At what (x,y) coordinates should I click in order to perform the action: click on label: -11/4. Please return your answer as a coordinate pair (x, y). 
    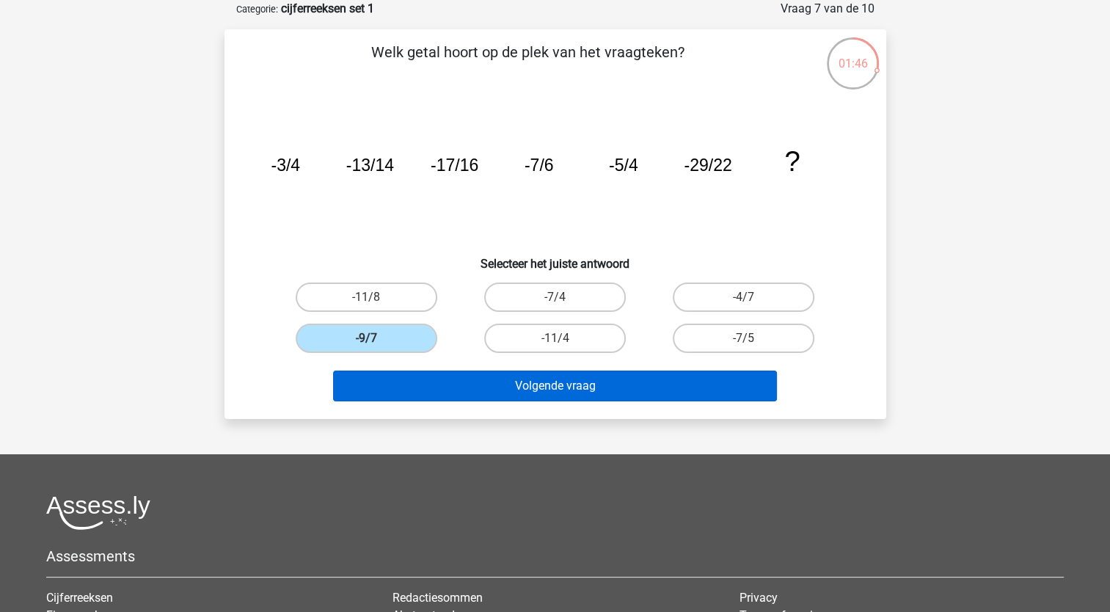
    Looking at the image, I should click on (555, 338).